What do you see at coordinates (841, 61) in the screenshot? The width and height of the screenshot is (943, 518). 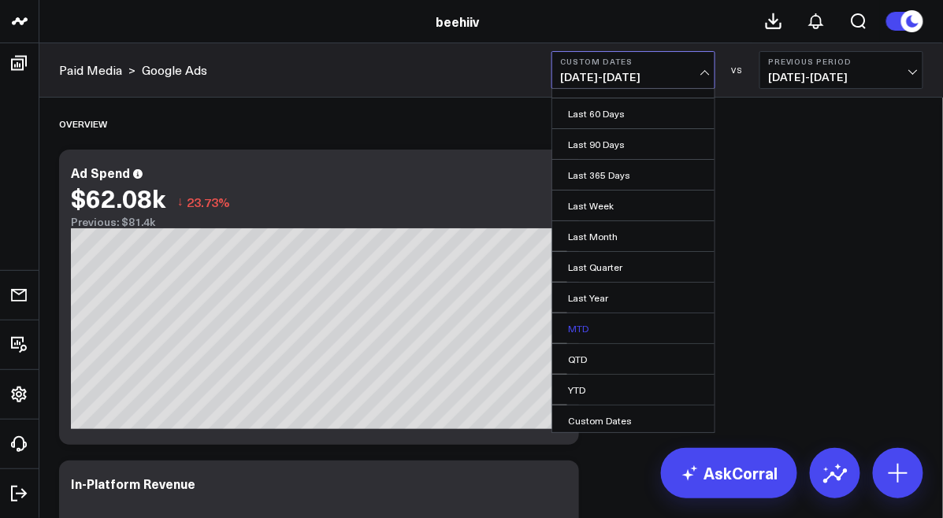 I see `b: Previous Period` at bounding box center [841, 61].